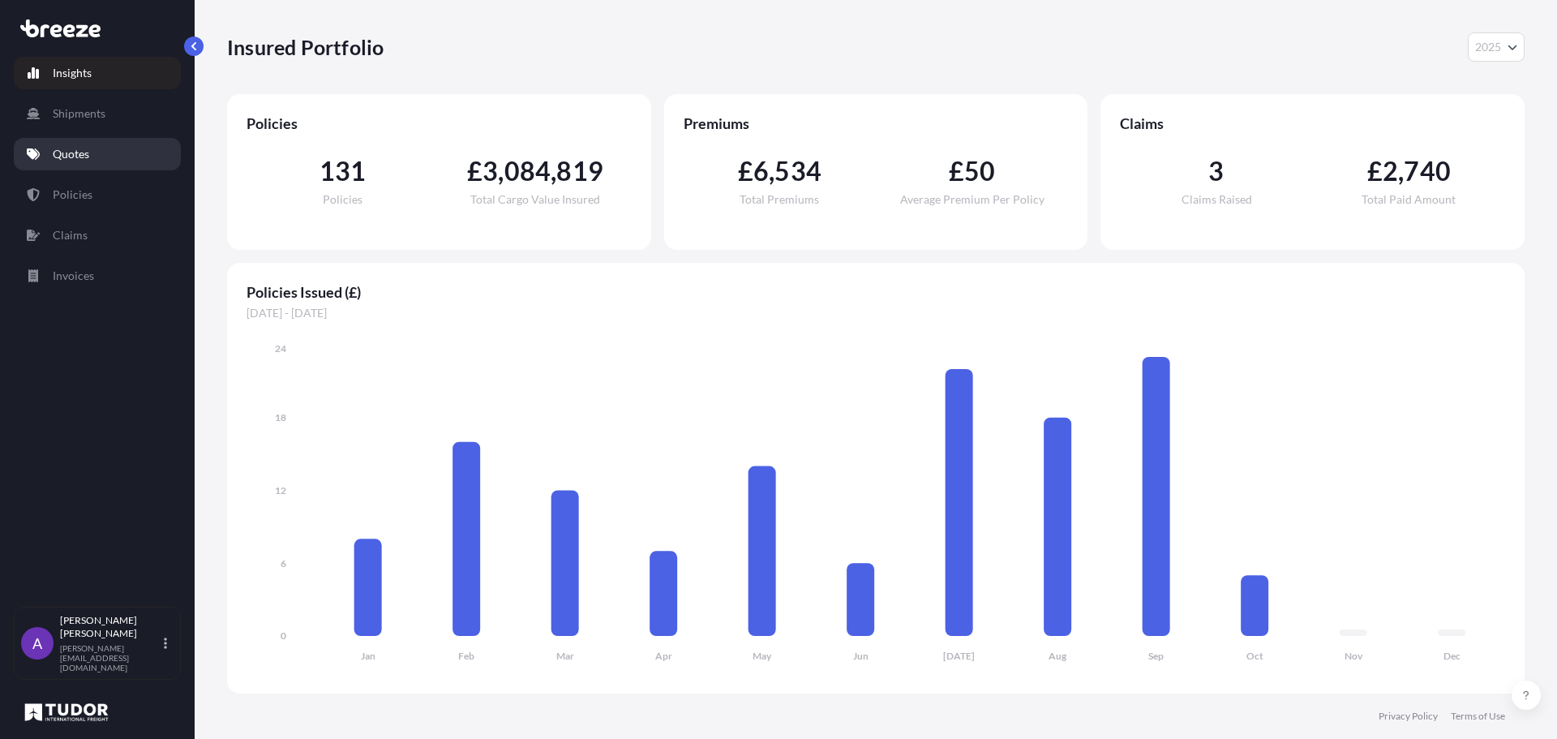  What do you see at coordinates (97, 235) in the screenshot?
I see `a: Claims` at bounding box center [97, 235].